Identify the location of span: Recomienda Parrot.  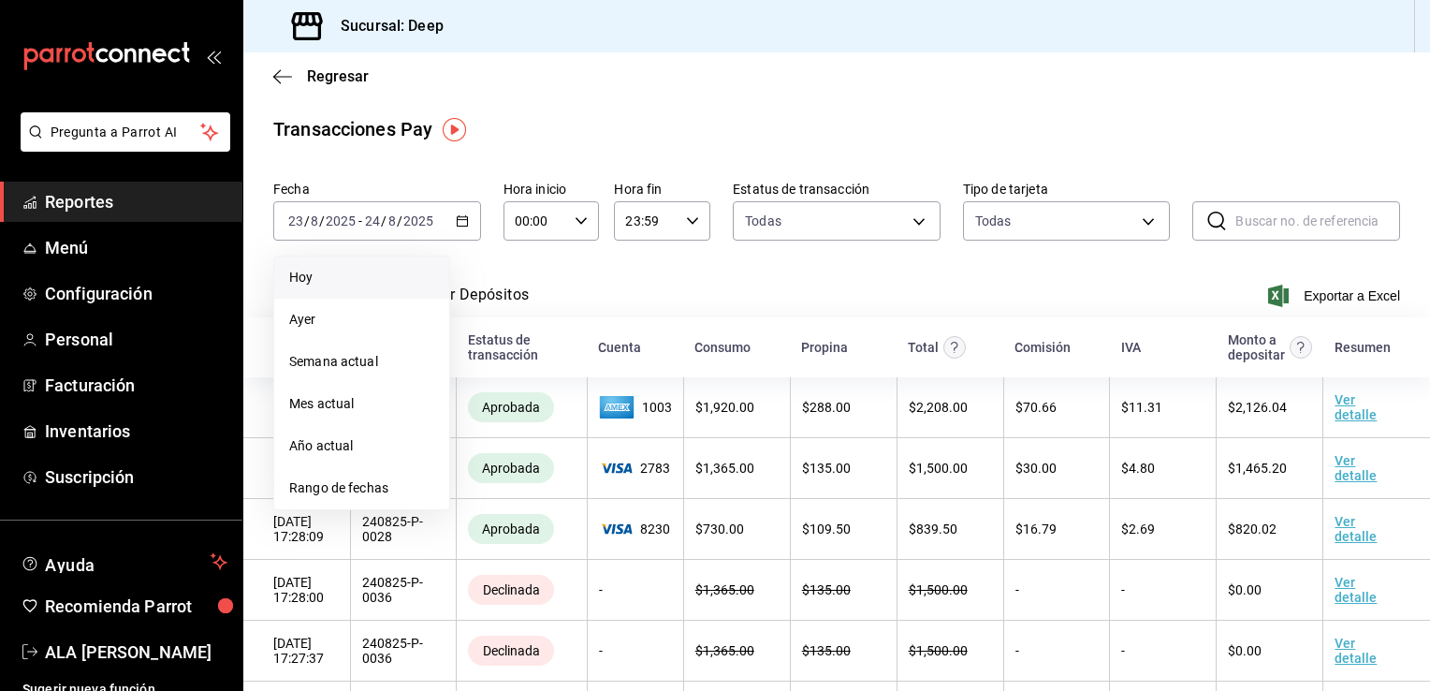
(136, 606).